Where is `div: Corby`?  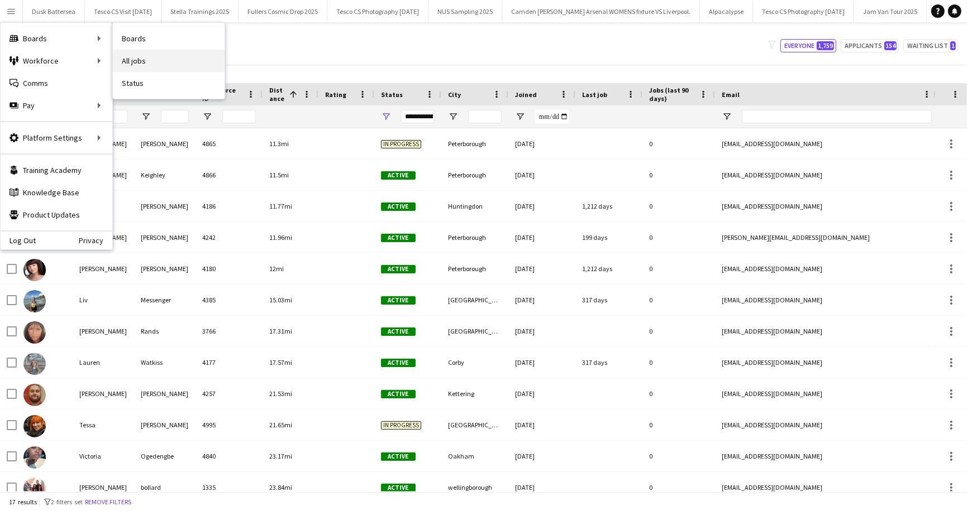 div: Corby is located at coordinates (475, 362).